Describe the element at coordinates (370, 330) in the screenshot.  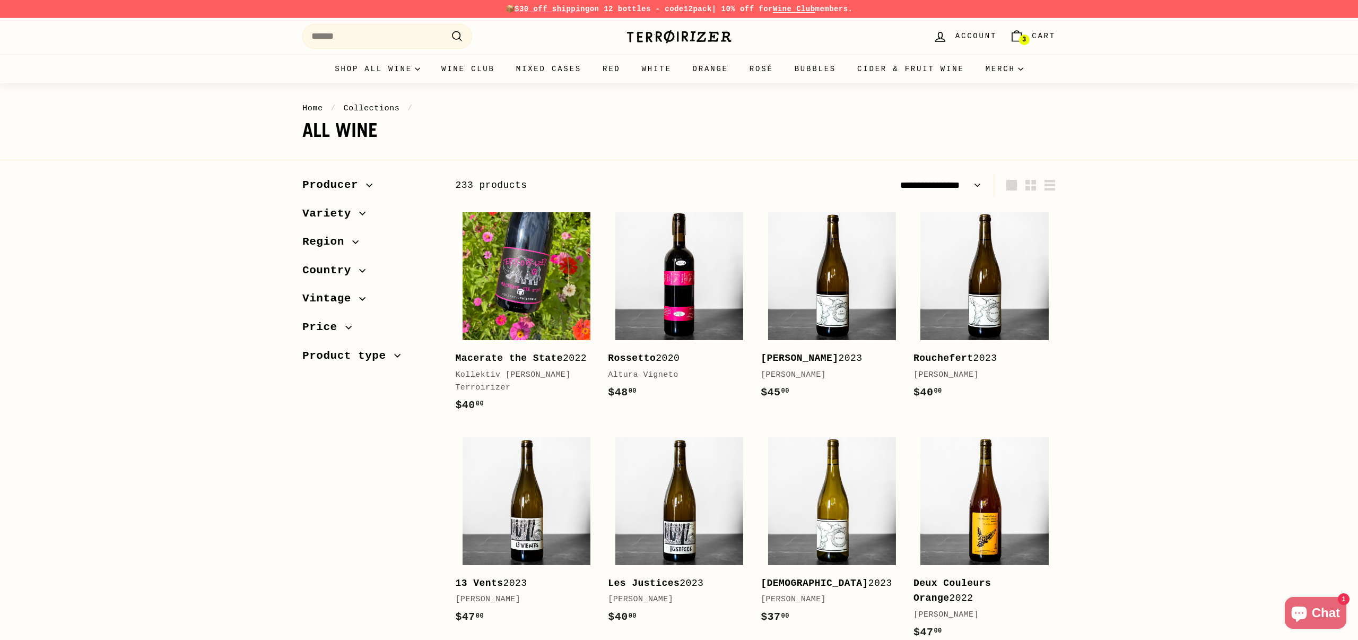
I see `button: Price` at that location.